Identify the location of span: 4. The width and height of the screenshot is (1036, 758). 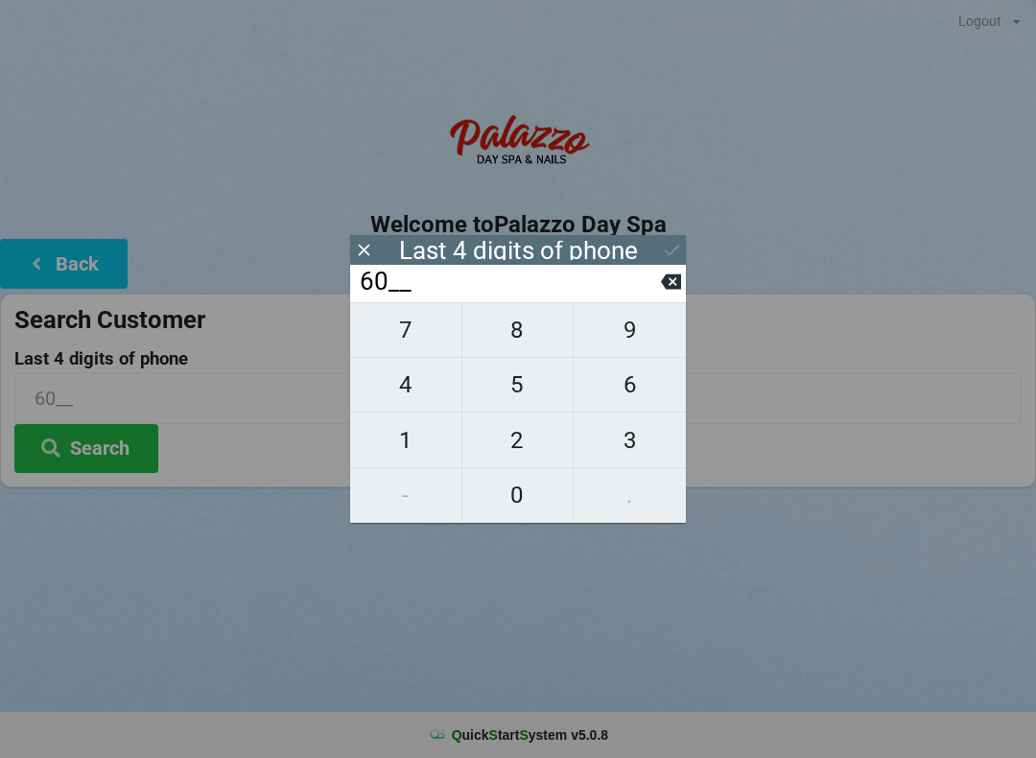
(406, 385).